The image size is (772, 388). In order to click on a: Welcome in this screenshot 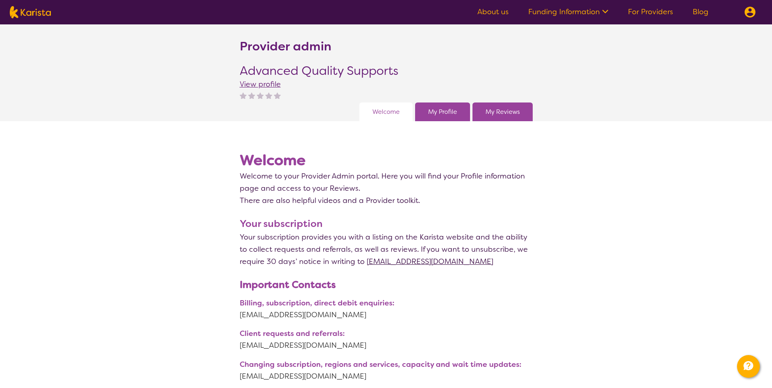, I will do `click(386, 112)`.